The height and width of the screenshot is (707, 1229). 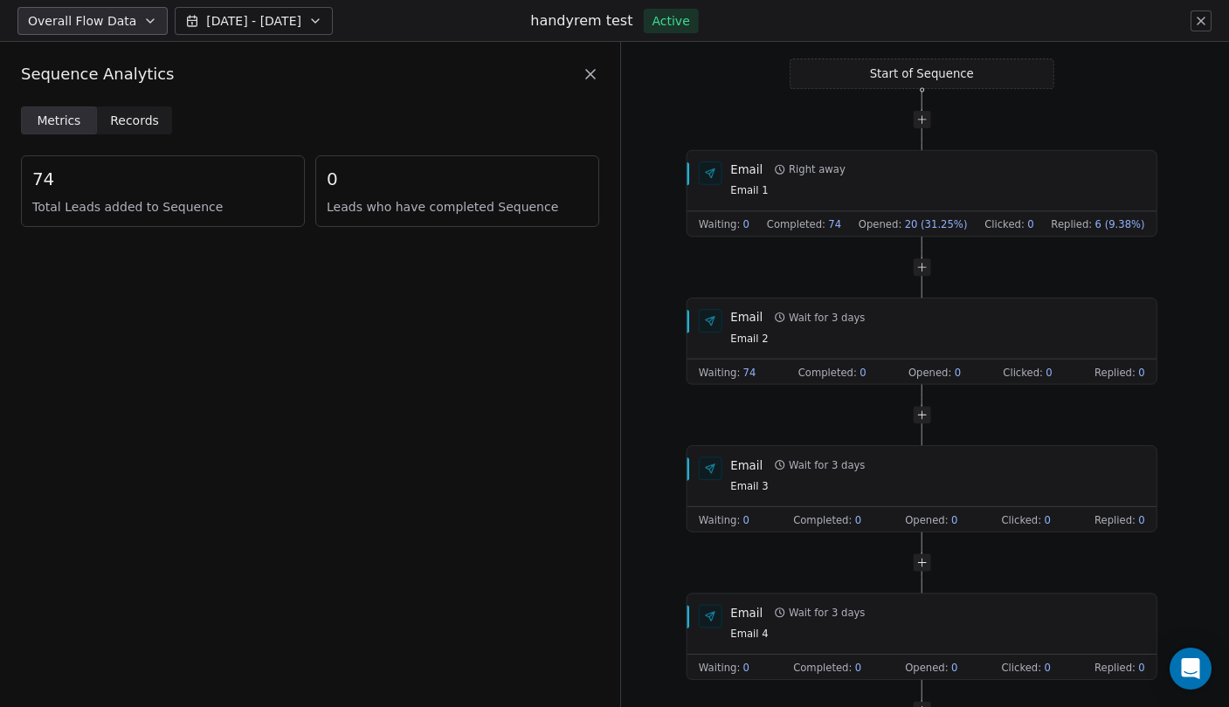 What do you see at coordinates (670, 21) in the screenshot?
I see `span: Active` at bounding box center [670, 21].